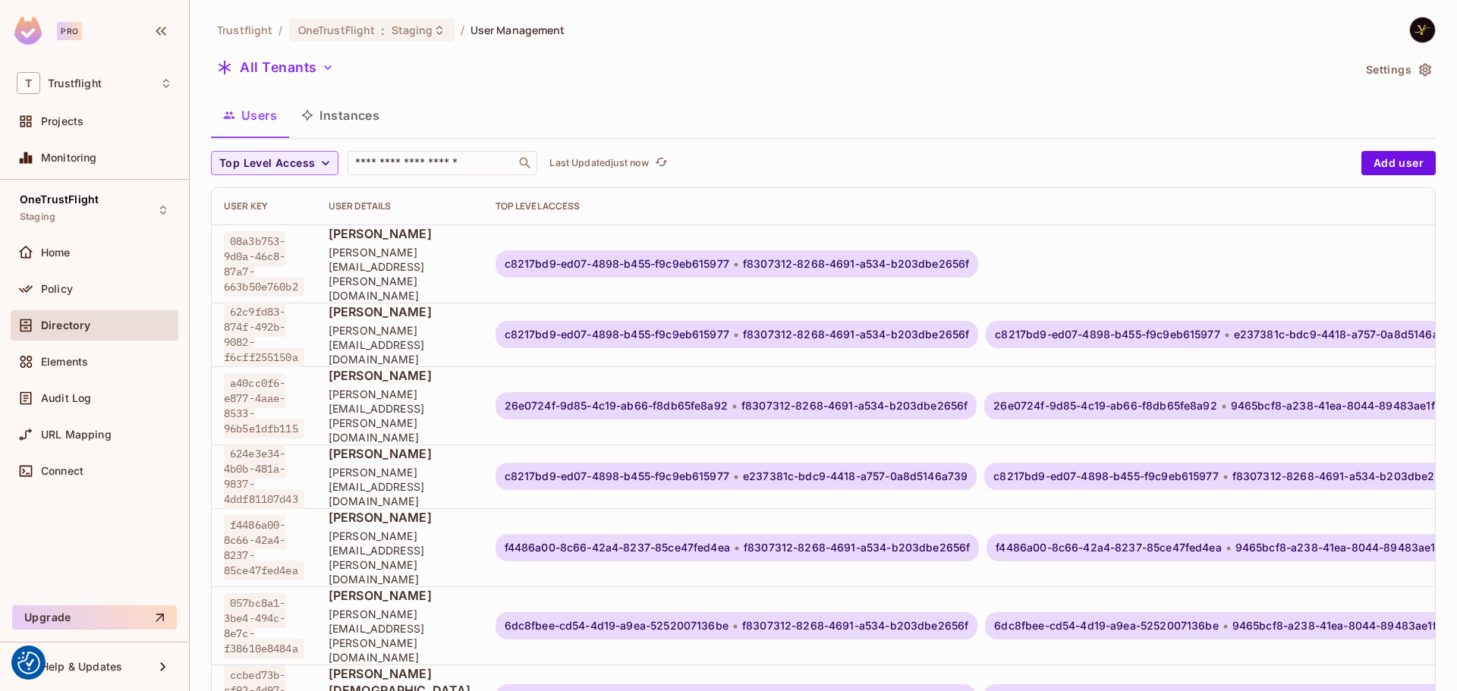 The image size is (1457, 691). What do you see at coordinates (659, 163) in the screenshot?
I see `span: Click to refresh data` at bounding box center [659, 163].